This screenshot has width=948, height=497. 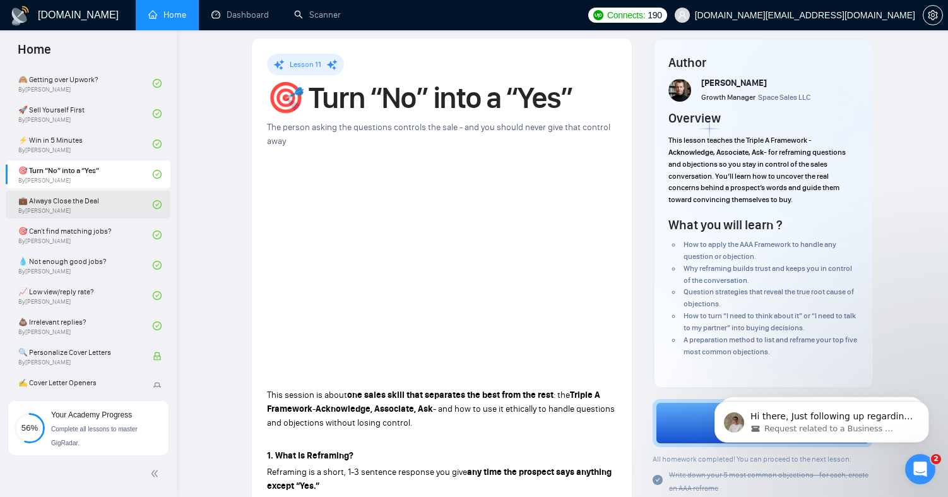 What do you see at coordinates (655, 15) in the screenshot?
I see `span: 190` at bounding box center [655, 15].